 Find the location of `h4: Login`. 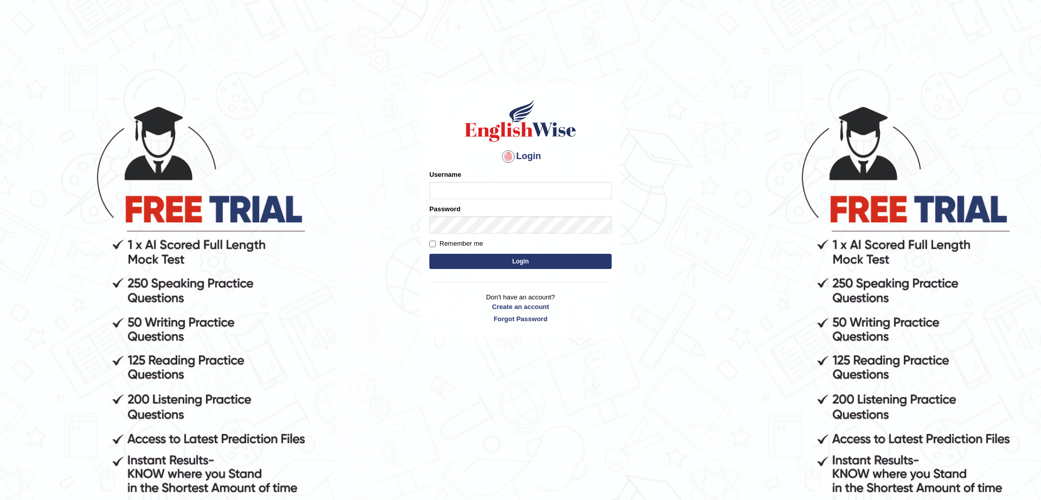

h4: Login is located at coordinates (520, 156).